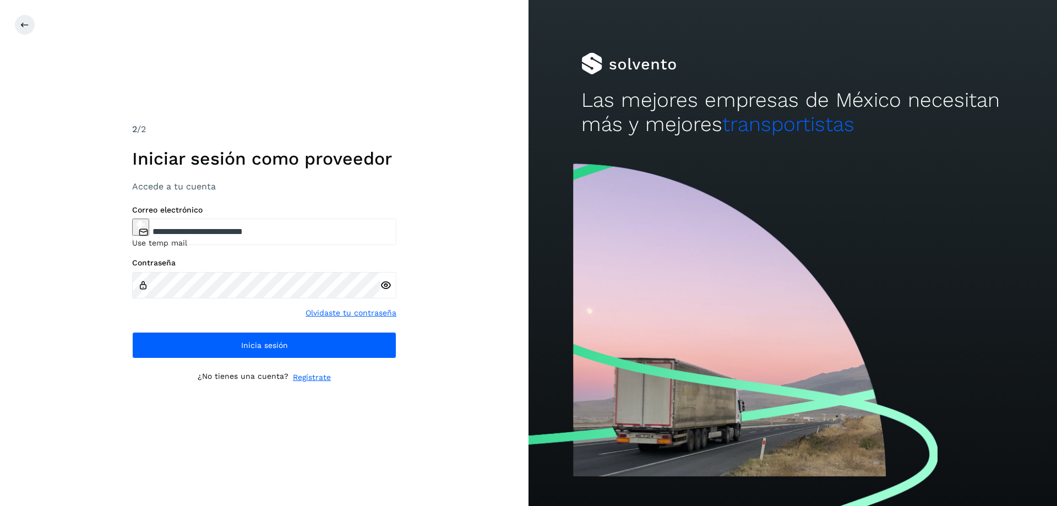 The image size is (1057, 506). I want to click on a: Olvidaste tu contraseña, so click(351, 313).